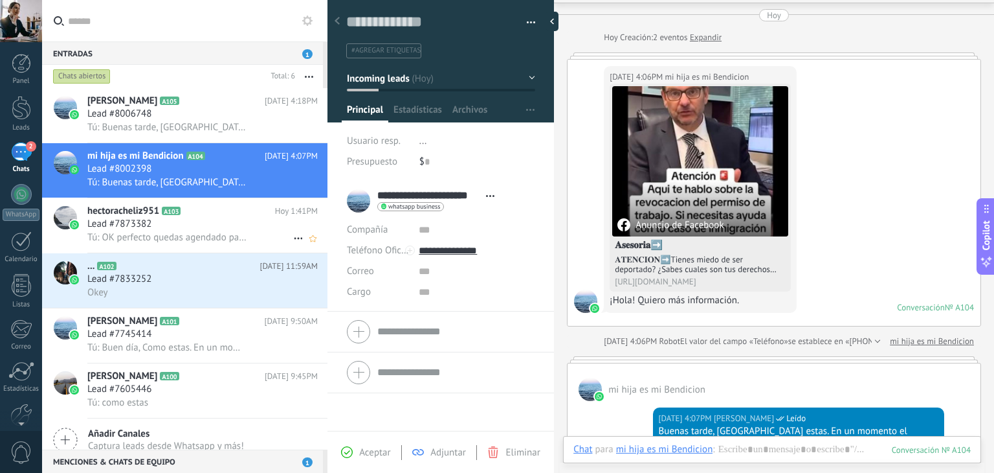 This screenshot has height=473, width=994. Describe the element at coordinates (106, 265) in the screenshot. I see `span: A102` at that location.